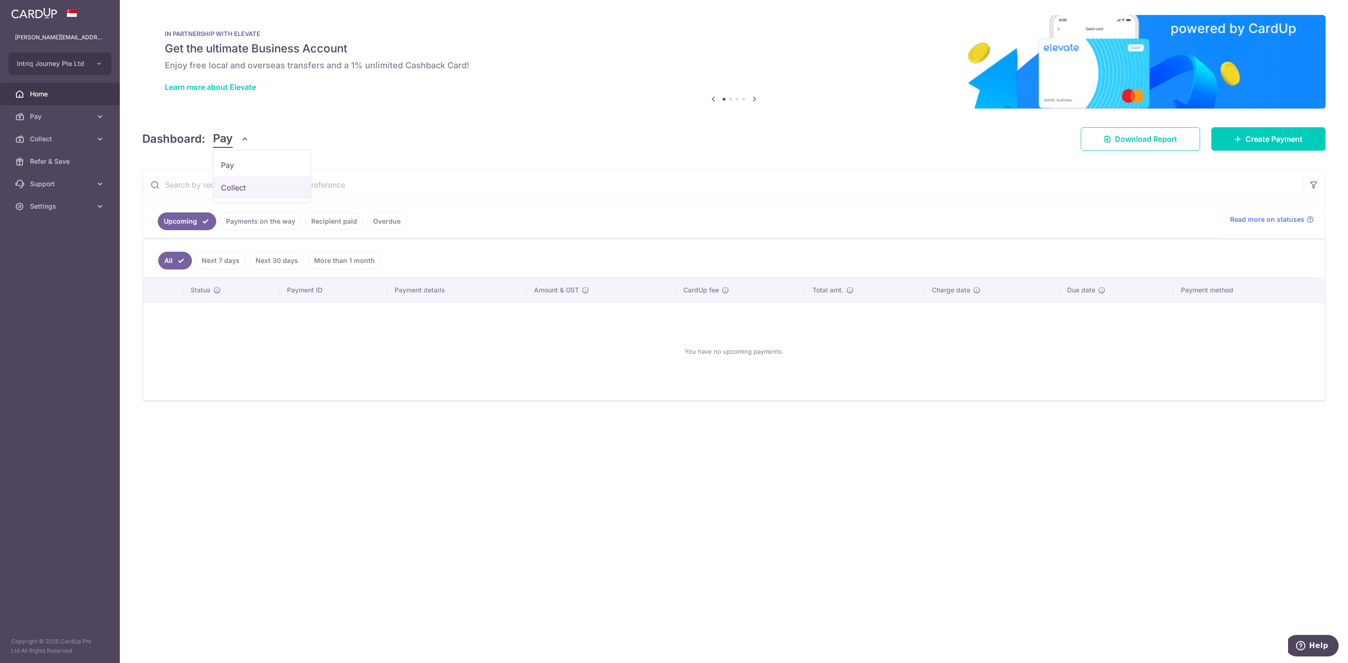  I want to click on a: Learn more about Elevate, so click(210, 87).